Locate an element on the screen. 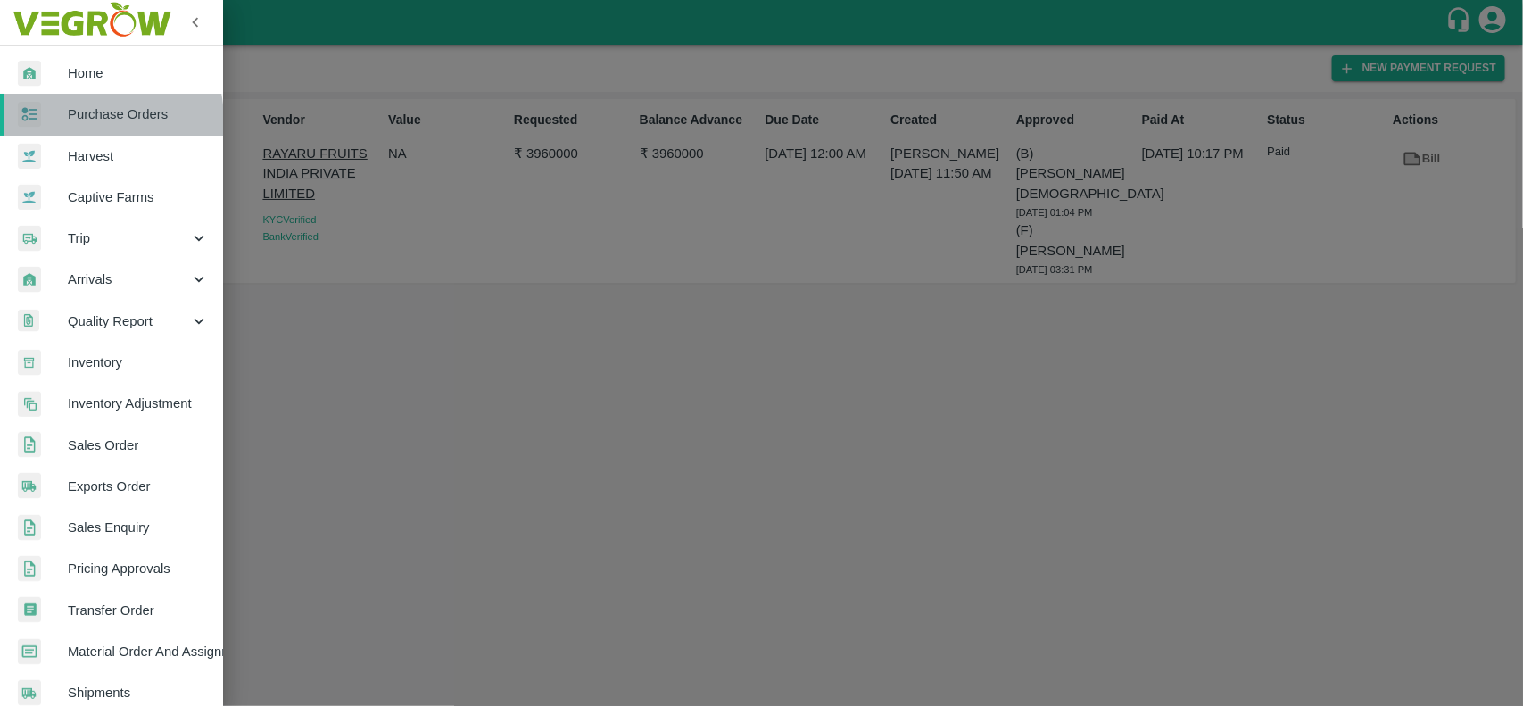  span: Arrivals is located at coordinates (128, 279).